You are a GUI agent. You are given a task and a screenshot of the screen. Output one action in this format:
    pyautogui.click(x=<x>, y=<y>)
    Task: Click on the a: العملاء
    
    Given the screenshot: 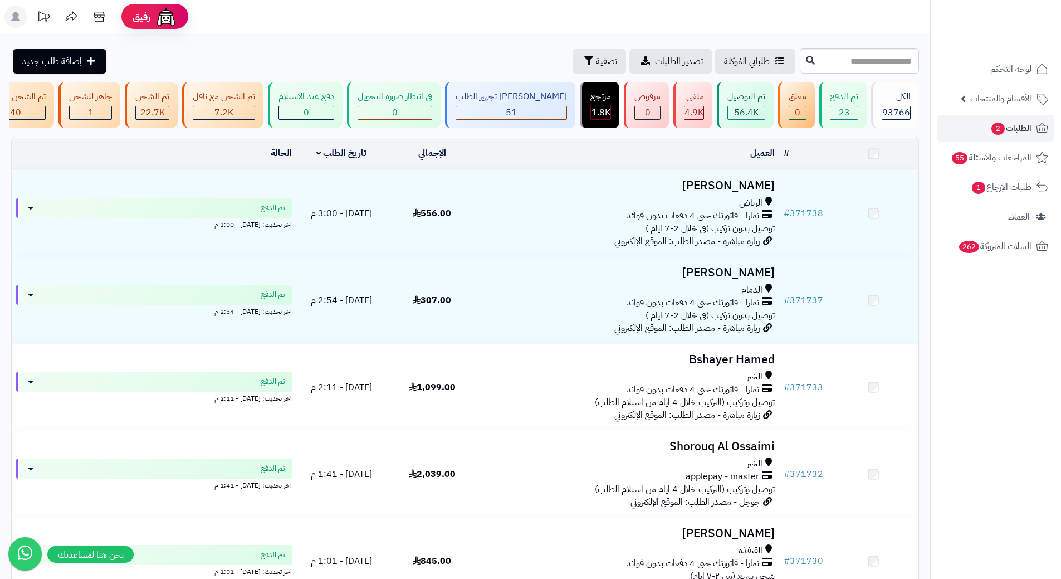 What is the action you would take?
    pyautogui.click(x=996, y=217)
    